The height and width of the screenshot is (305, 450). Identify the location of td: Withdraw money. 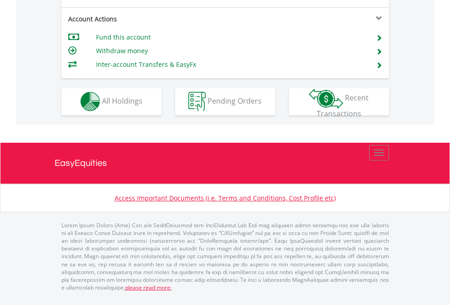
(230, 51).